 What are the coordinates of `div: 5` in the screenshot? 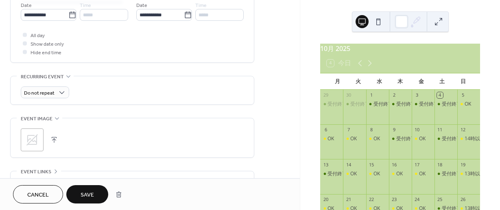 It's located at (463, 95).